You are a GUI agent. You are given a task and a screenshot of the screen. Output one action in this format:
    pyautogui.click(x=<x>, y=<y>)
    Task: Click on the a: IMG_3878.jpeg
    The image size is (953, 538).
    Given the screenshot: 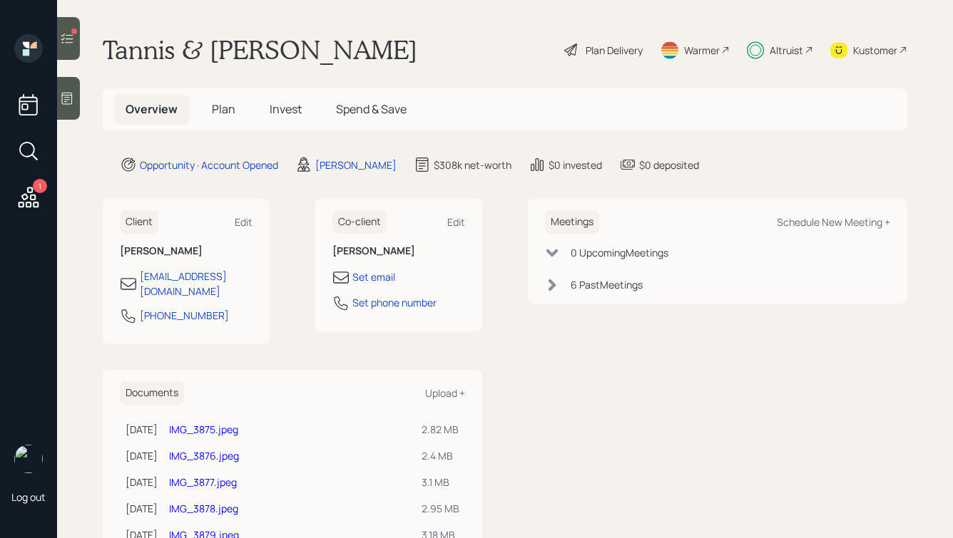 What is the action you would take?
    pyautogui.click(x=203, y=508)
    